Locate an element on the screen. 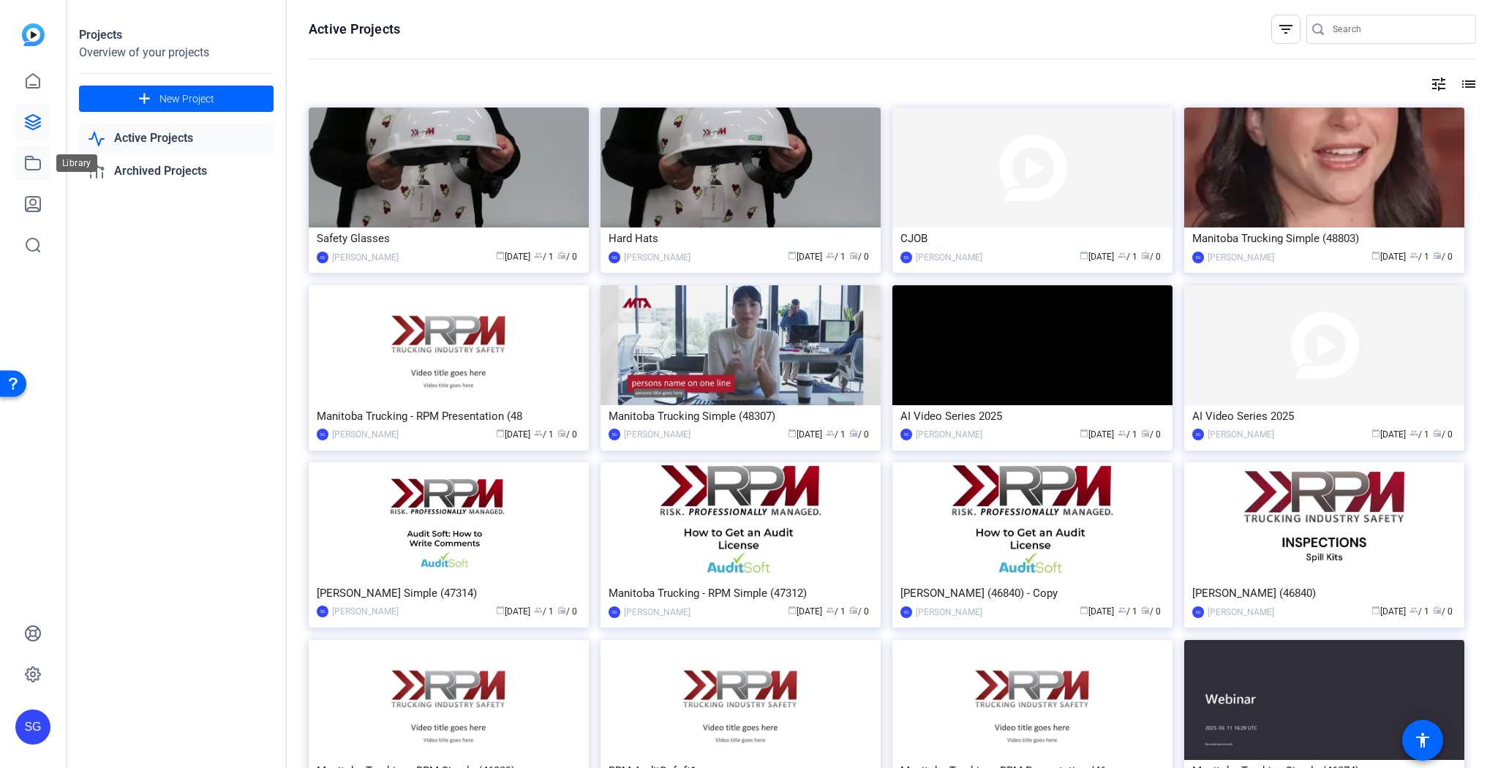 This screenshot has width=1498, height=768. div: Library is located at coordinates (77, 163).